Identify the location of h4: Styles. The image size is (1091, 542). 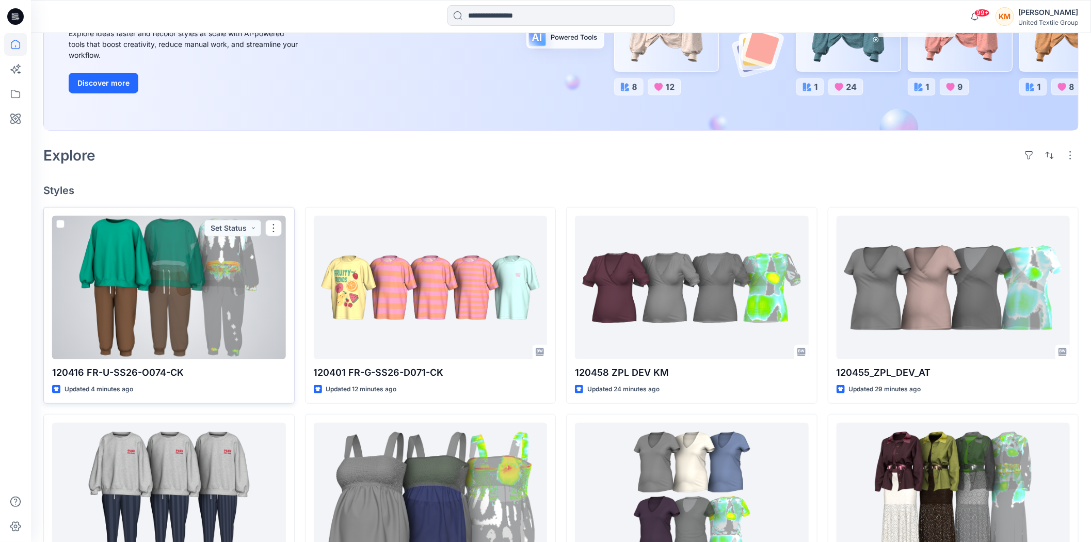
(561, 190).